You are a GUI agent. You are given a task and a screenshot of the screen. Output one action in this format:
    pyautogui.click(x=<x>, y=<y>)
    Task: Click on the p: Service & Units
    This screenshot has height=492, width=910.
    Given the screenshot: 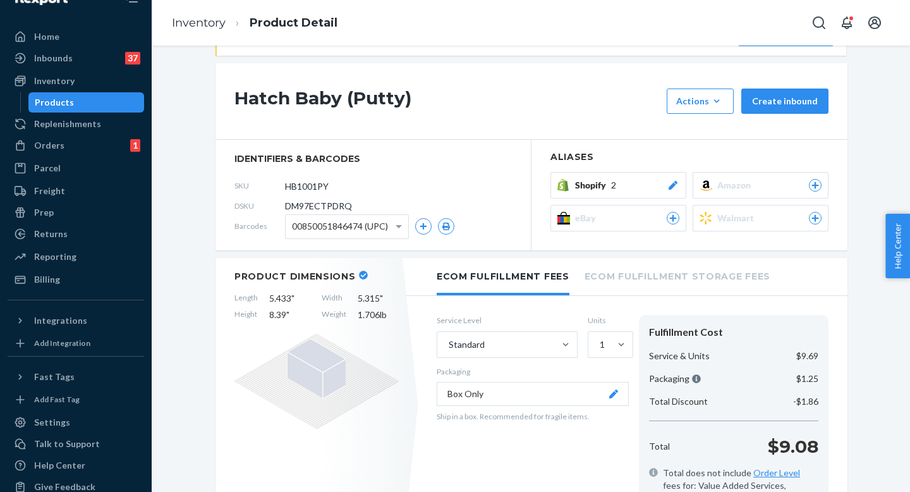 What is the action you would take?
    pyautogui.click(x=679, y=356)
    